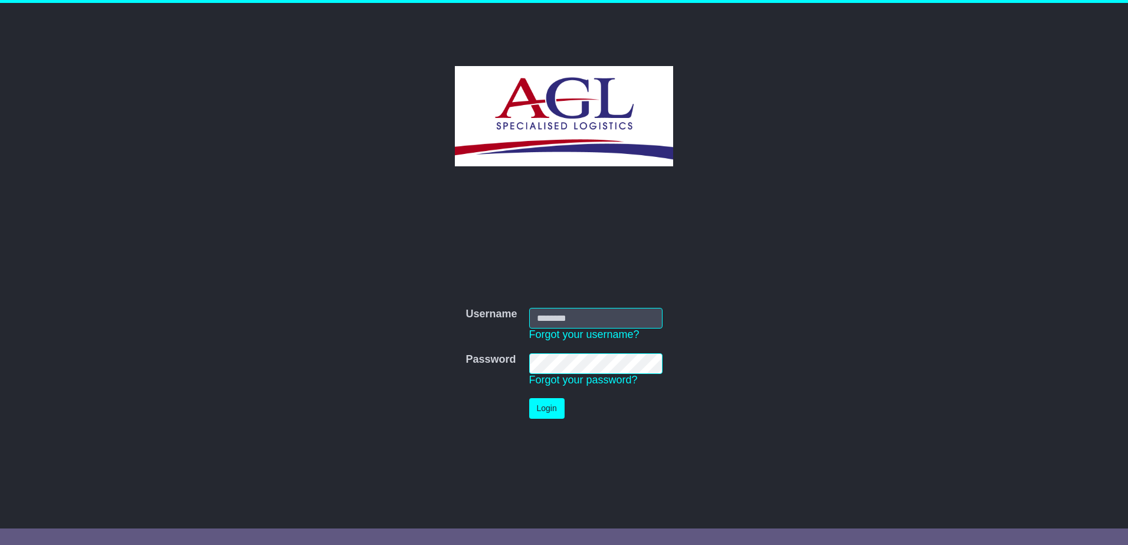 The width and height of the screenshot is (1128, 545). I want to click on a: Forgot your password?, so click(583, 380).